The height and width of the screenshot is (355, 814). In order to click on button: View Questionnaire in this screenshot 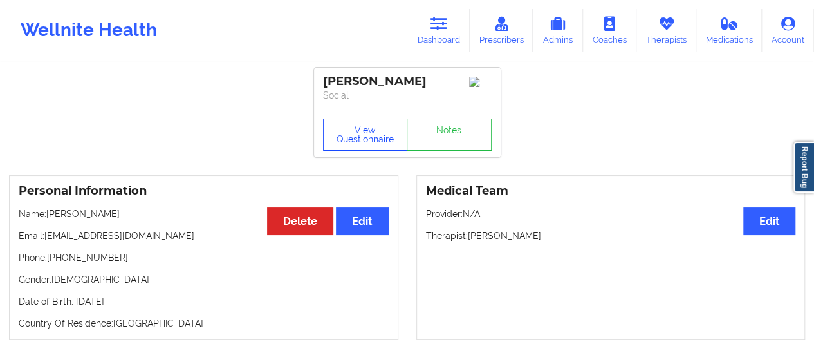, I will do `click(366, 135)`.